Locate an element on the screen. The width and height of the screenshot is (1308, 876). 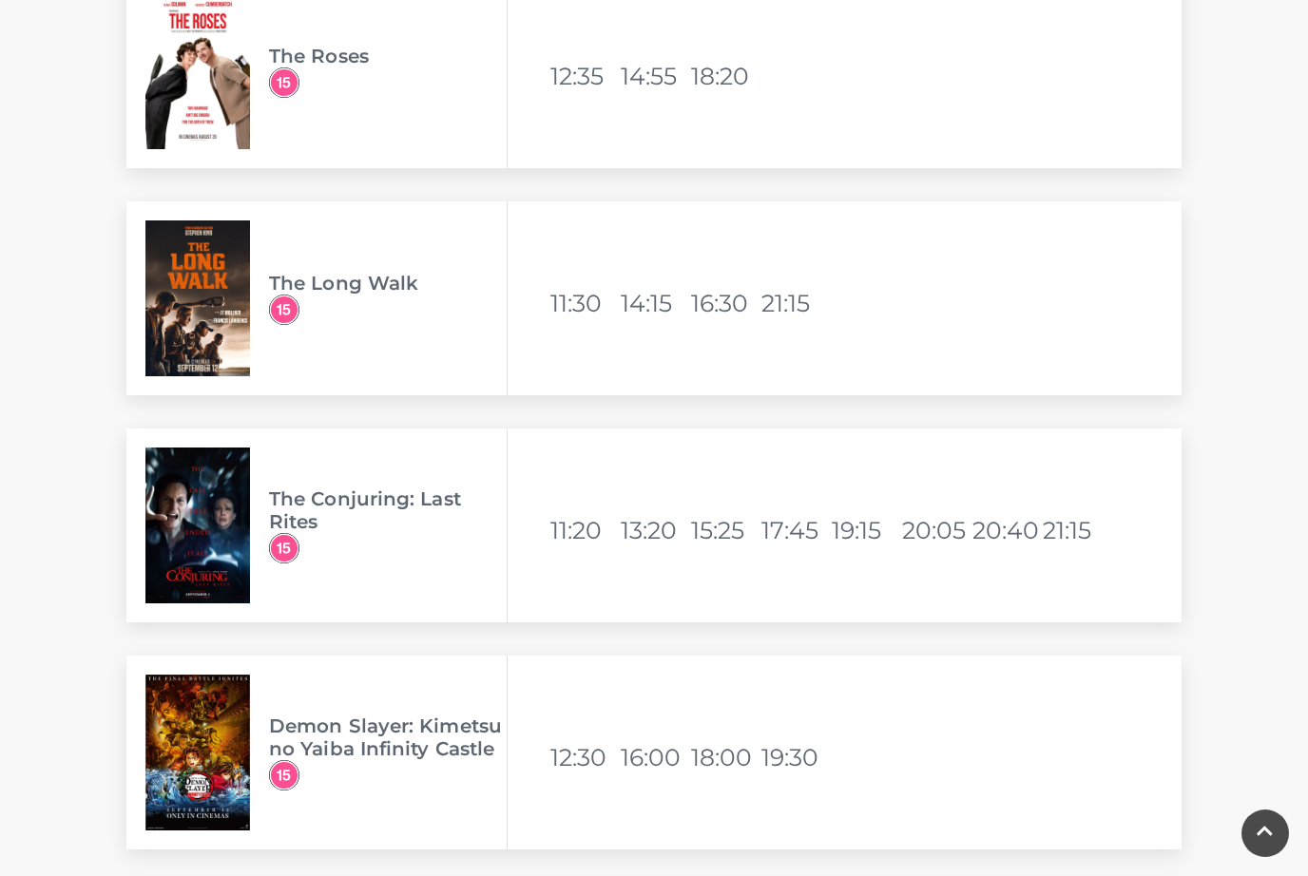
li: 16:00 is located at coordinates (654, 757).